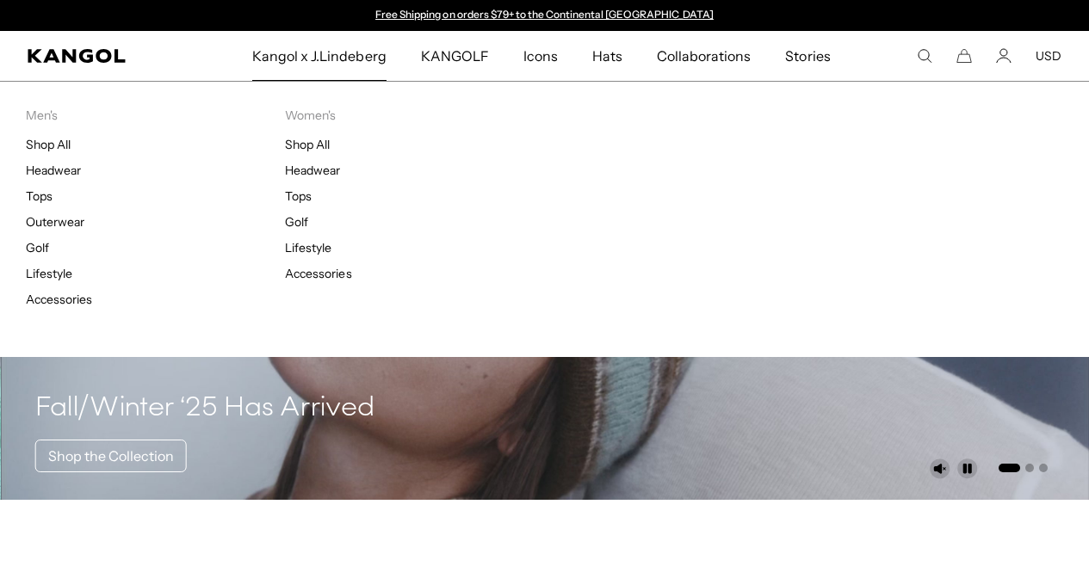  I want to click on summary: Search here, so click(924, 56).